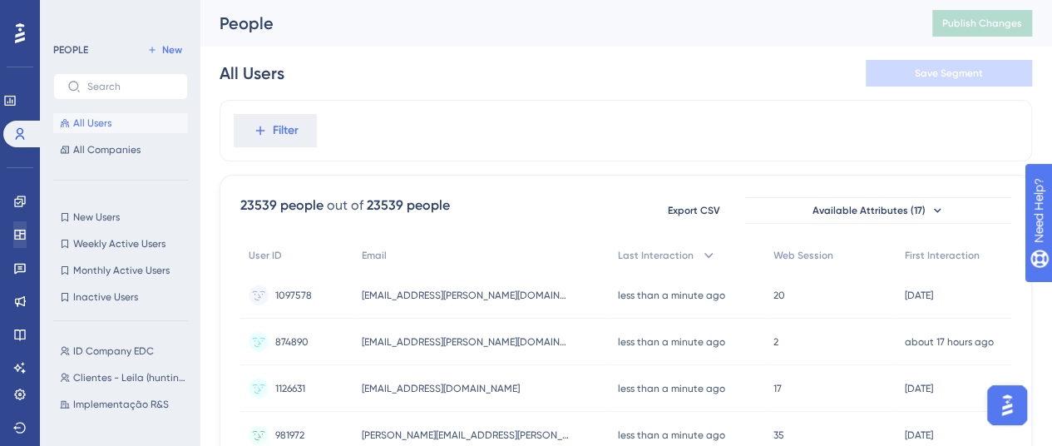 This screenshot has width=1052, height=446. What do you see at coordinates (949, 73) in the screenshot?
I see `span: Save Segment` at bounding box center [949, 73].